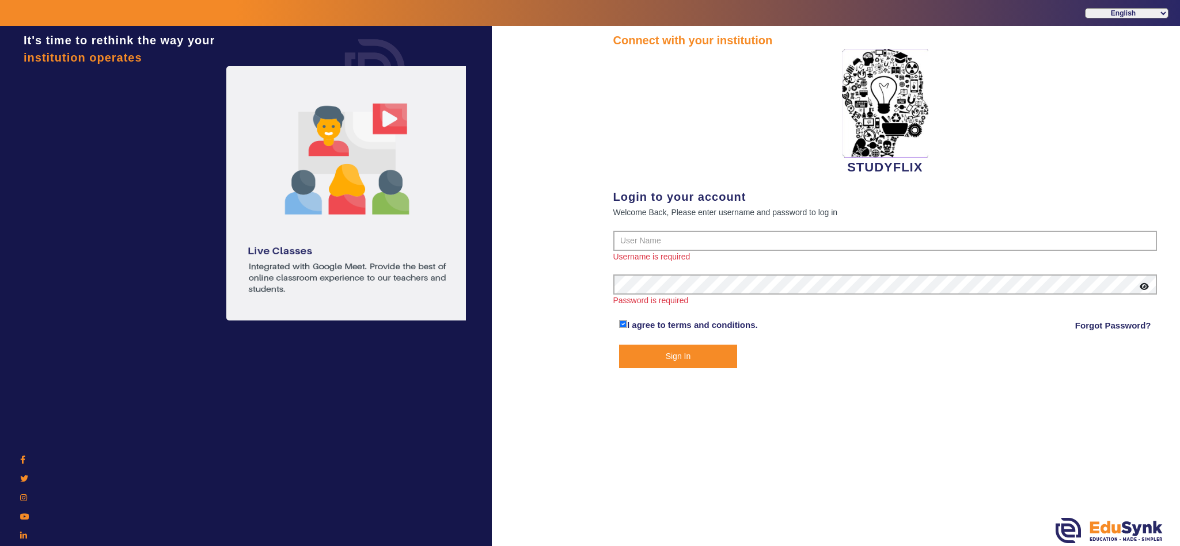 Image resolution: width=1180 pixels, height=546 pixels. What do you see at coordinates (885, 301) in the screenshot?
I see `div: Password is required` at bounding box center [885, 301].